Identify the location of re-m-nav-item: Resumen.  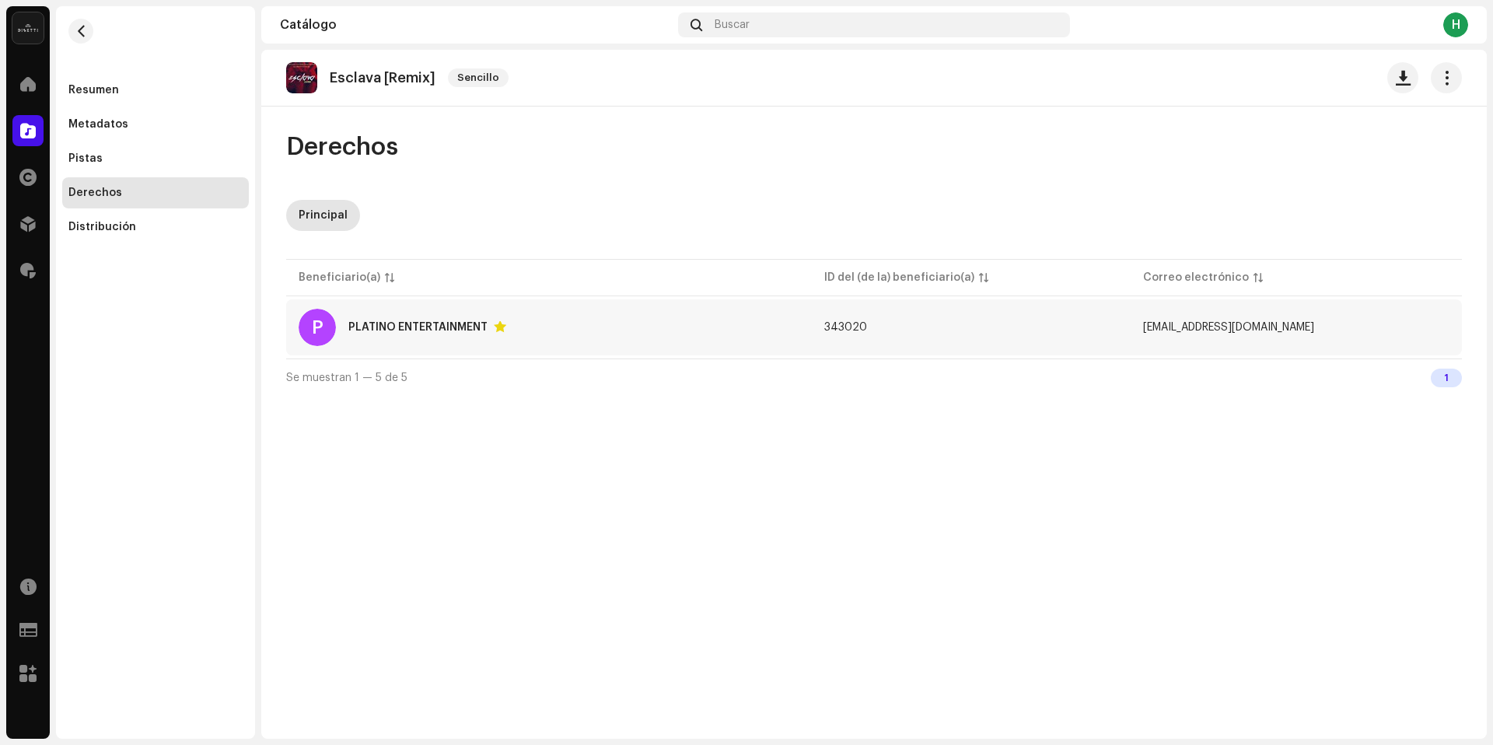
(156, 90).